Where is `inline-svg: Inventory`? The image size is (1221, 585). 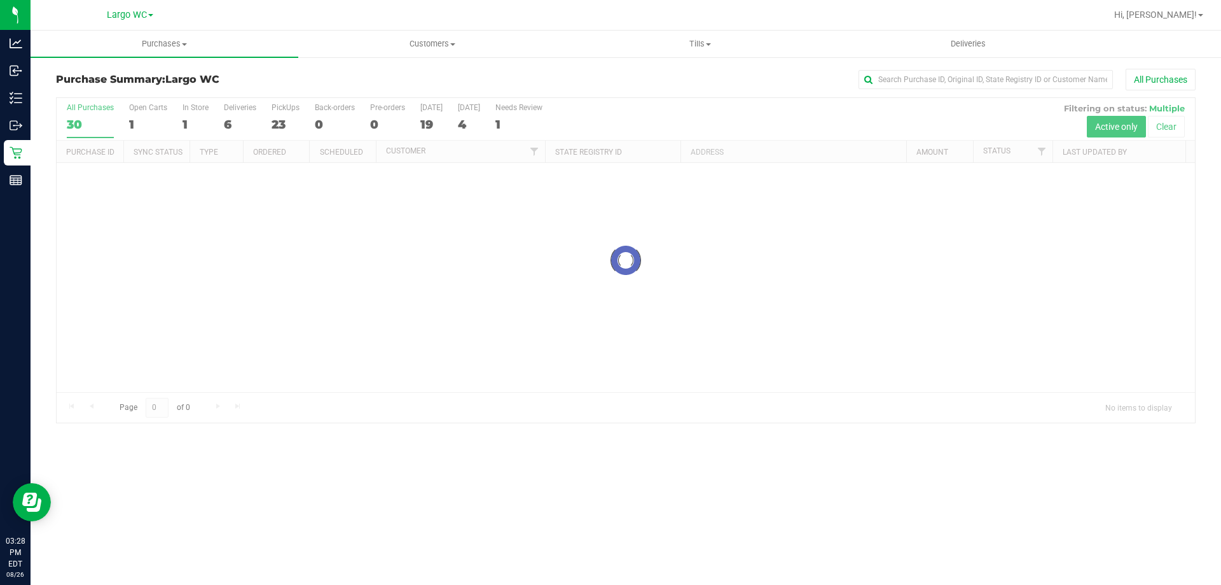
inline-svg: Inventory is located at coordinates (16, 98).